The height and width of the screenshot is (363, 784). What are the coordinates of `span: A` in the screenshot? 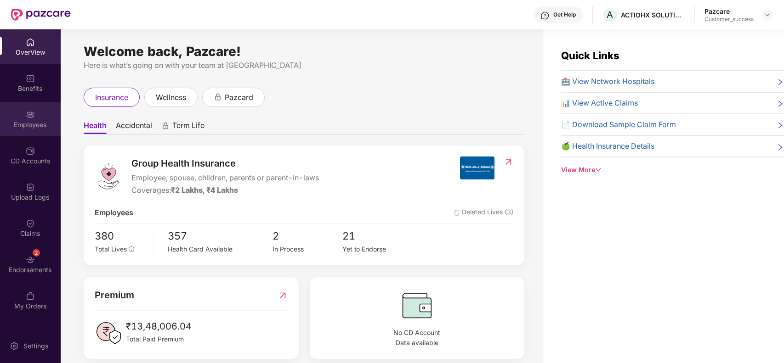 It's located at (610, 15).